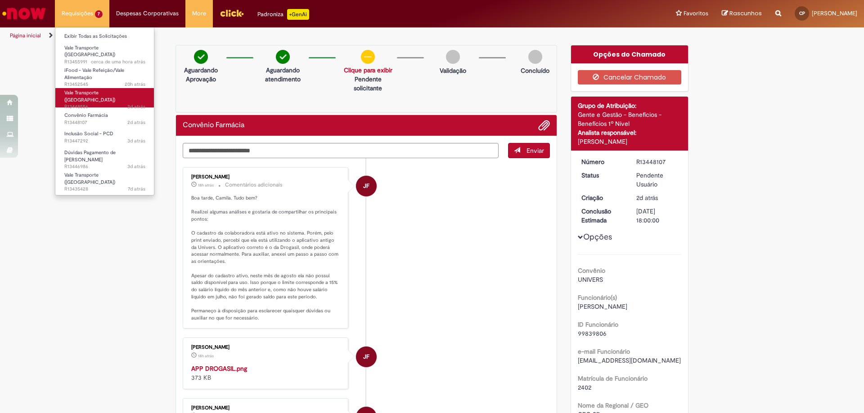  Describe the element at coordinates (368, 70) in the screenshot. I see `a: Clique para exibir` at that location.